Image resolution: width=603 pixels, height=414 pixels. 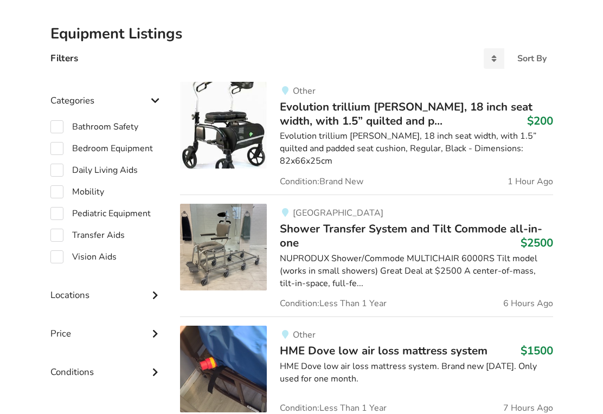 What do you see at coordinates (84, 258) in the screenshot?
I see `label: Vision Aids` at bounding box center [84, 258].